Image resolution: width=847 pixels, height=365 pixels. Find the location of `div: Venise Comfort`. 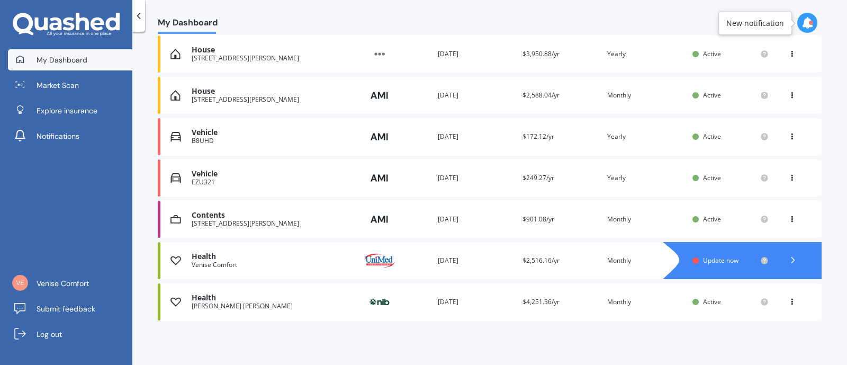

div: Venise Comfort is located at coordinates (268, 265).